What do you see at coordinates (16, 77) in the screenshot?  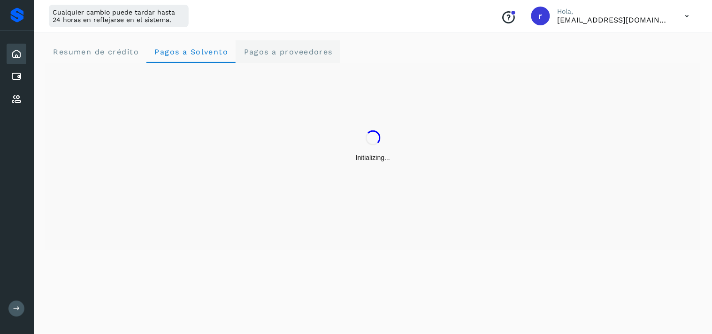 I see `div: Cuentas por pagar` at bounding box center [16, 77].